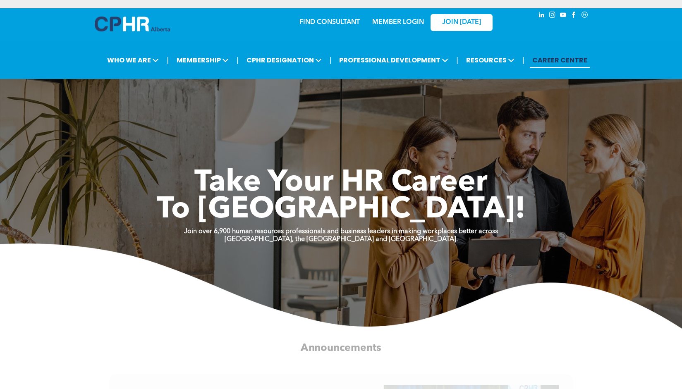 This screenshot has width=682, height=389. I want to click on img: A blue and white logo for cp alberta, so click(132, 24).